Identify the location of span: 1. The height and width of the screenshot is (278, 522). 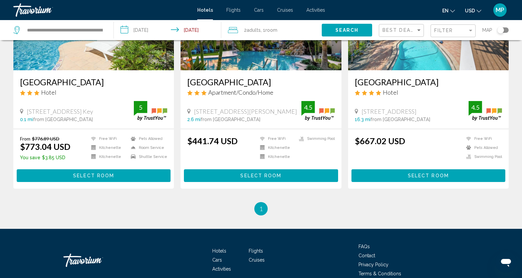
(261, 208).